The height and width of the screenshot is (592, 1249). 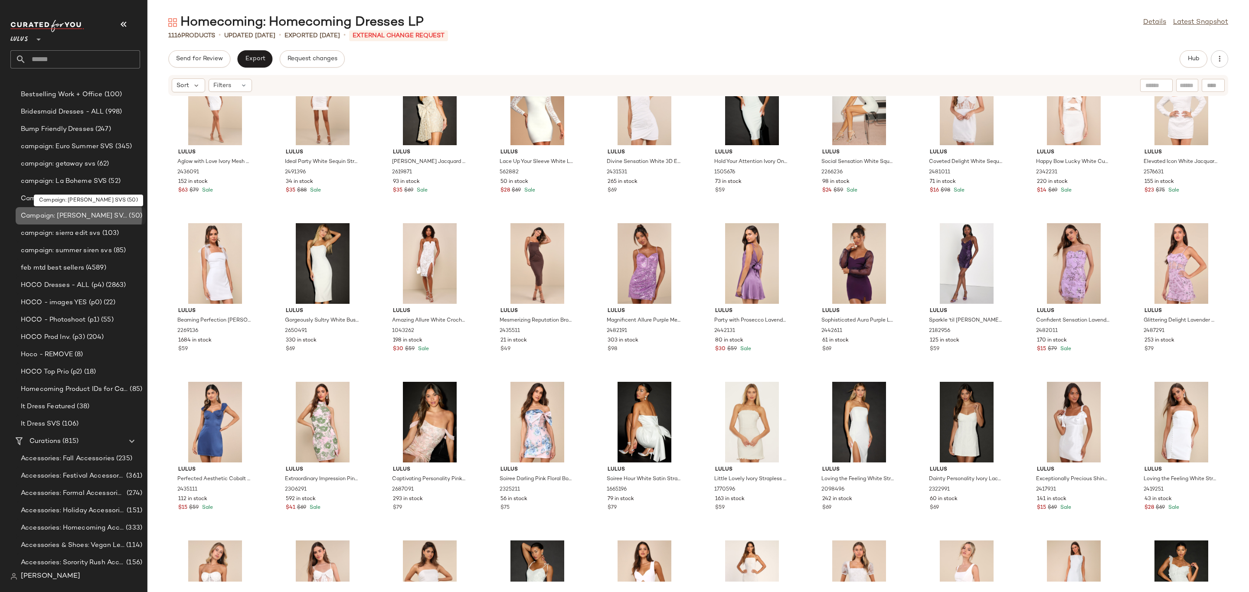 What do you see at coordinates (53, 337) in the screenshot?
I see `span: HOCO Prod Inv. (p3)` at bounding box center [53, 337].